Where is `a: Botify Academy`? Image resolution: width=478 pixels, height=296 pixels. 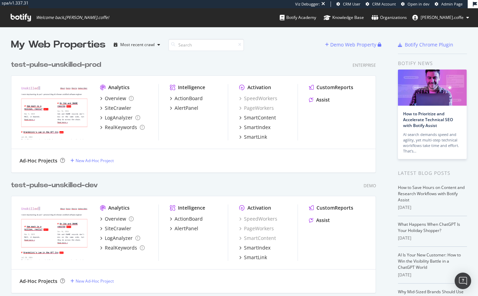
a: Botify Academy is located at coordinates (298, 18).